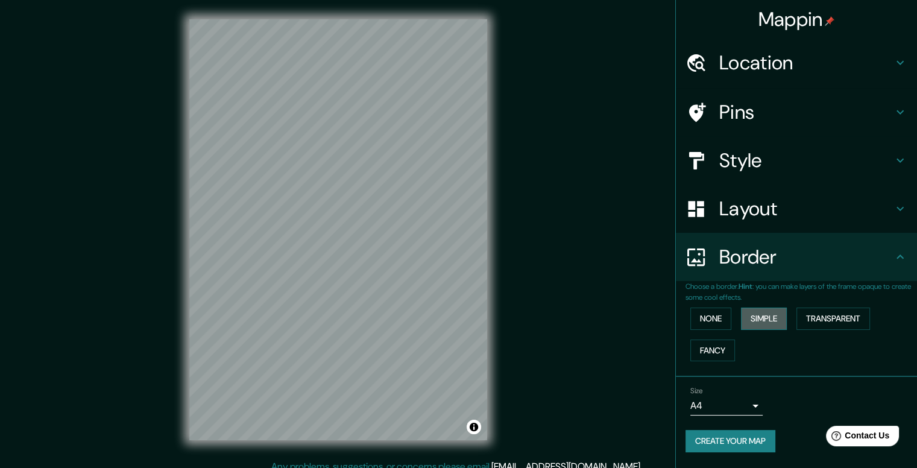 The height and width of the screenshot is (468, 917). What do you see at coordinates (730, 441) in the screenshot?
I see `button: Create your map` at bounding box center [730, 441].